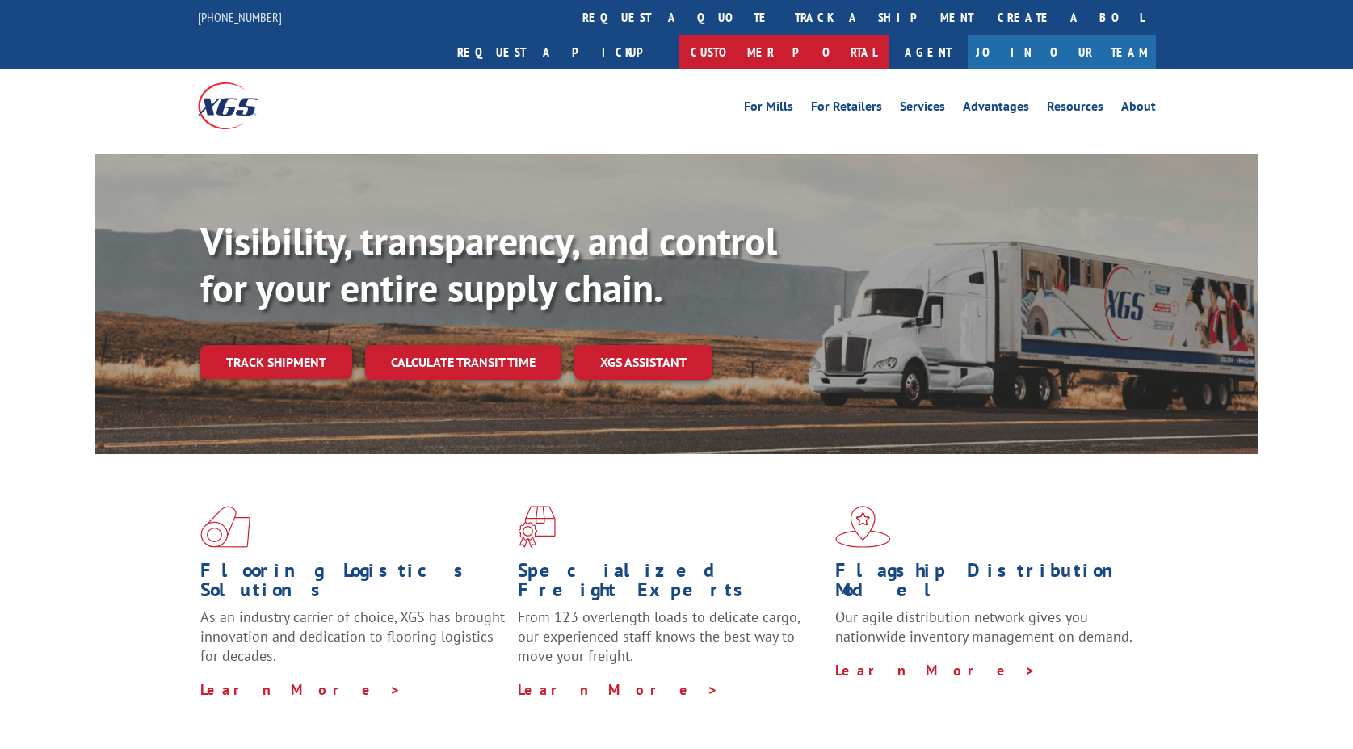 This screenshot has width=1353, height=749. Describe the element at coordinates (1139, 109) in the screenshot. I see `a: About` at that location.